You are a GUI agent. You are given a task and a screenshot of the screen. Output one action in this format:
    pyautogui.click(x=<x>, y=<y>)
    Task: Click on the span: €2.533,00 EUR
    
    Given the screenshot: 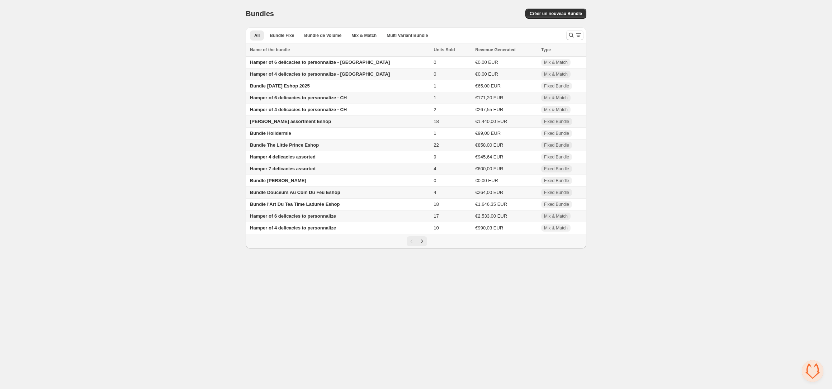 What is the action you would take?
    pyautogui.click(x=491, y=216)
    